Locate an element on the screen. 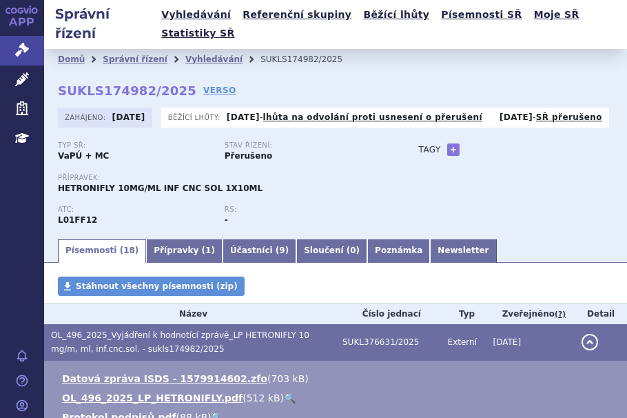 This screenshot has height=418, width=627. p: Stav řízení: is located at coordinates (301, 145).